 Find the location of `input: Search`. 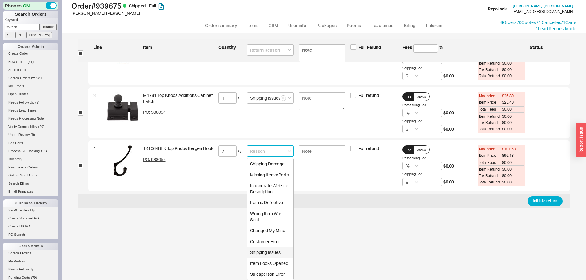

input: Search is located at coordinates (49, 27).